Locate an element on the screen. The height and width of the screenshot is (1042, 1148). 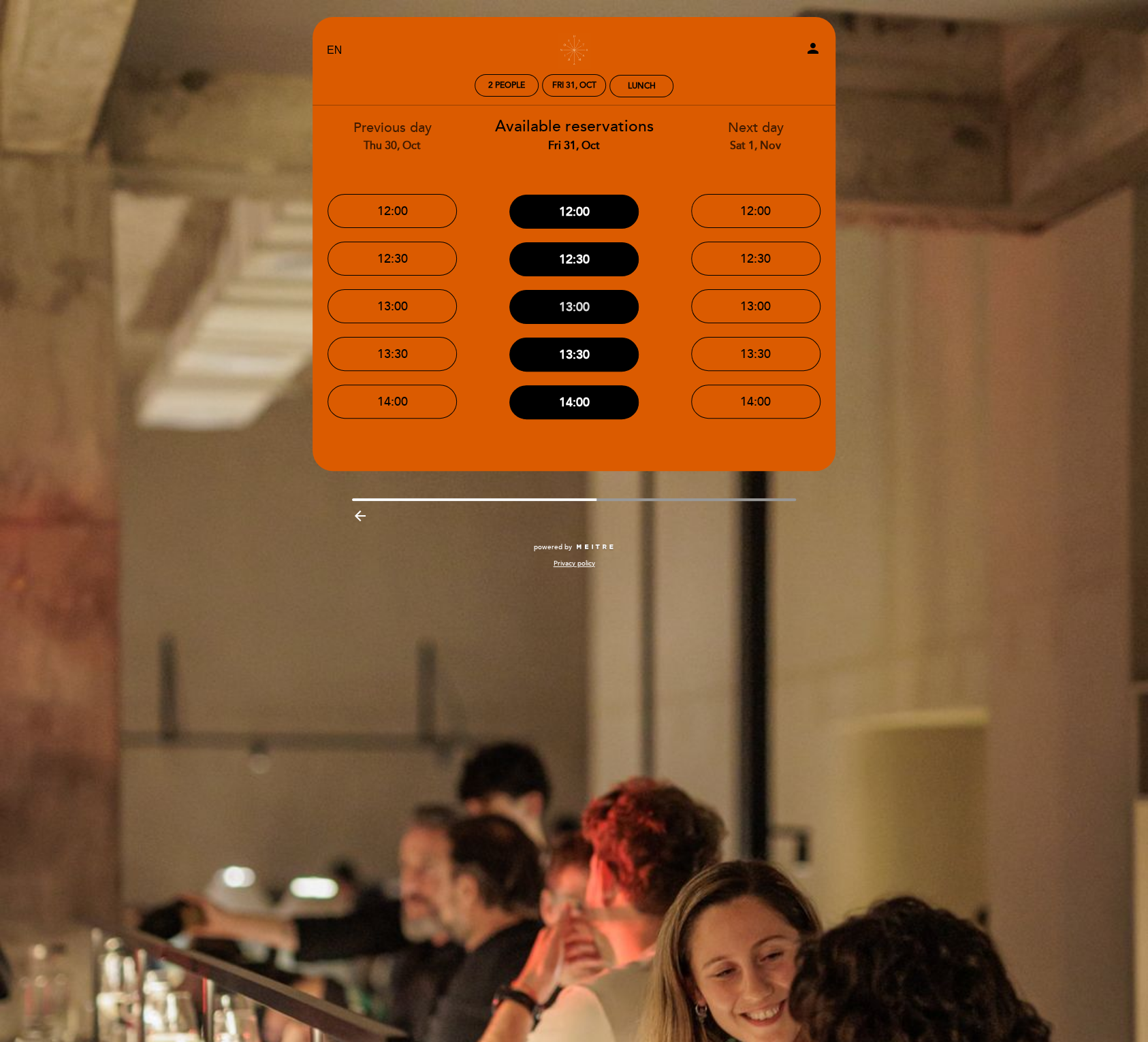
i: person is located at coordinates (813, 48).